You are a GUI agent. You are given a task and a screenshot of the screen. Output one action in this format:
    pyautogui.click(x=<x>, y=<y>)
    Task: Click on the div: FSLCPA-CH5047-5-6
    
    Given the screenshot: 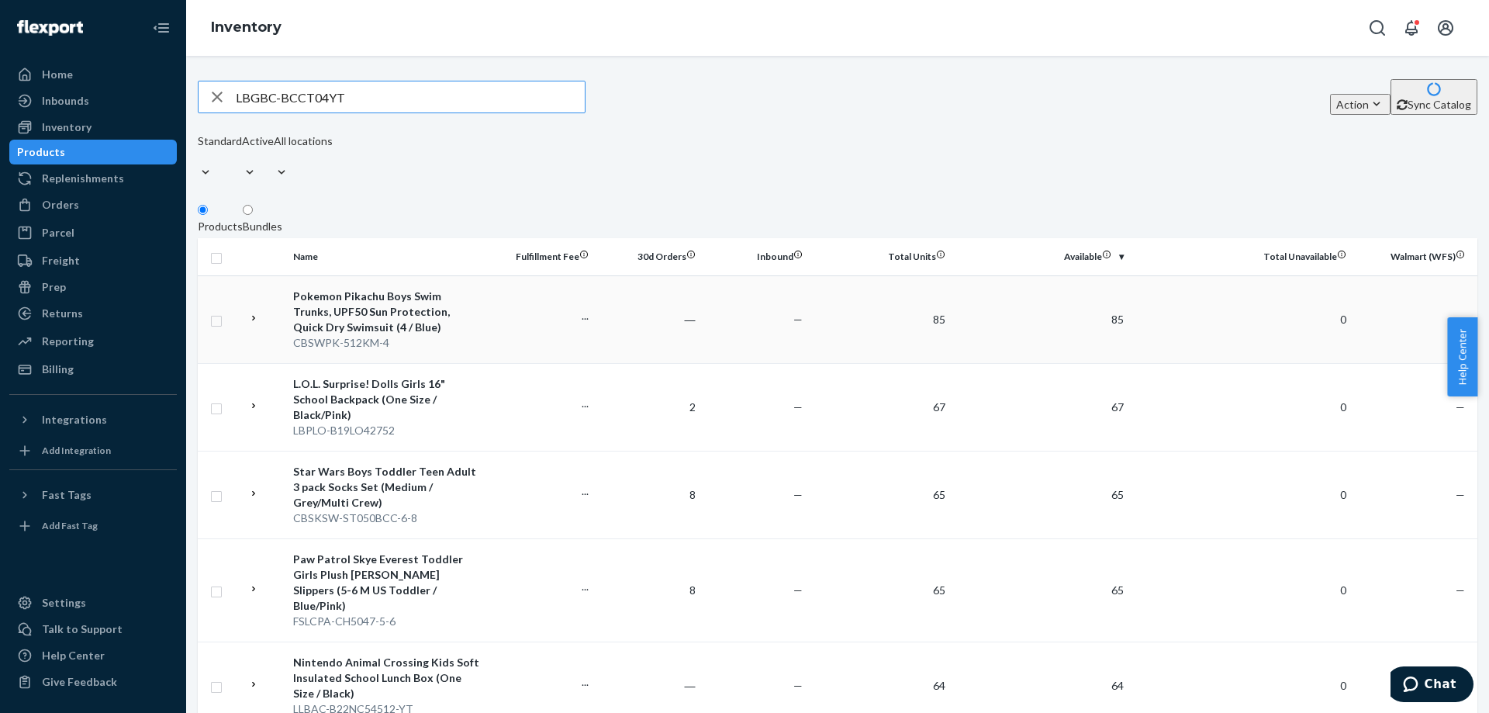 What is the action you would take?
    pyautogui.click(x=387, y=621)
    